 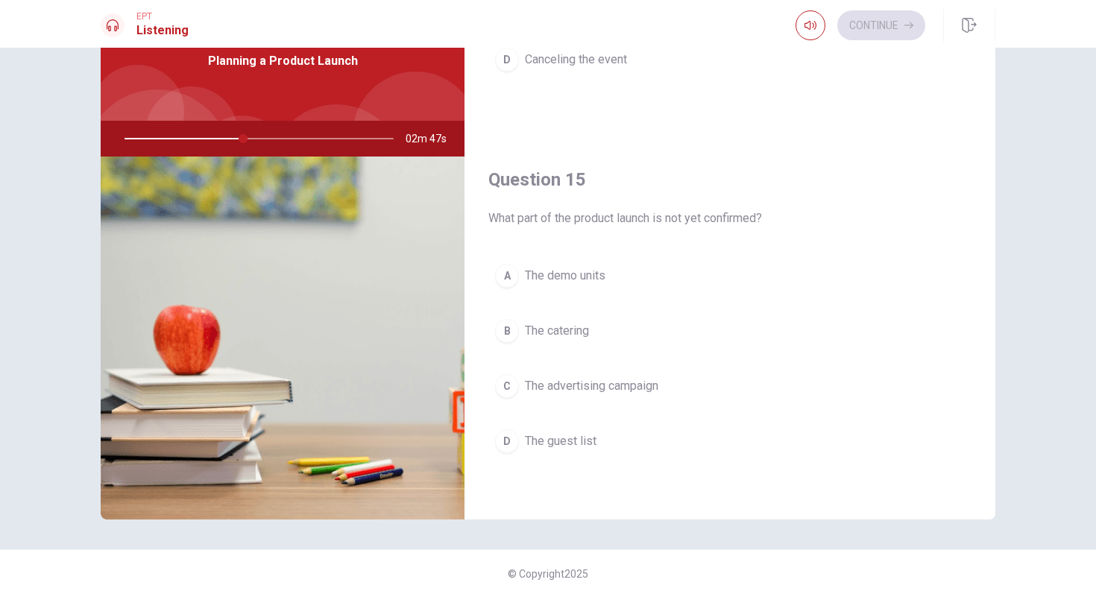 I want to click on button: CThe advertising campaign, so click(x=730, y=386).